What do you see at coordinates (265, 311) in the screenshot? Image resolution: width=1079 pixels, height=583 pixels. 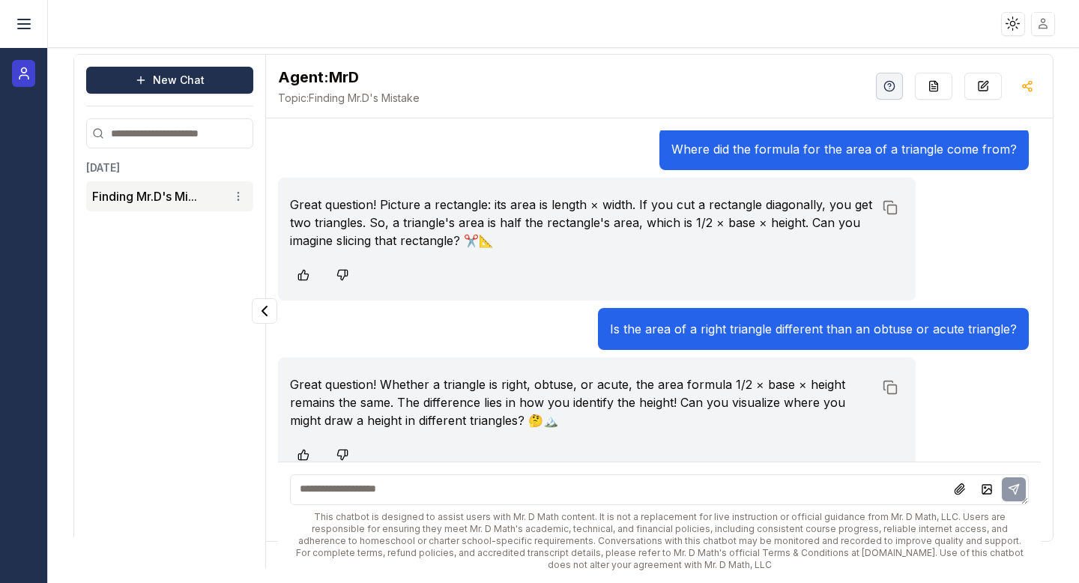 I see `button: Collapse panel` at bounding box center [265, 311].